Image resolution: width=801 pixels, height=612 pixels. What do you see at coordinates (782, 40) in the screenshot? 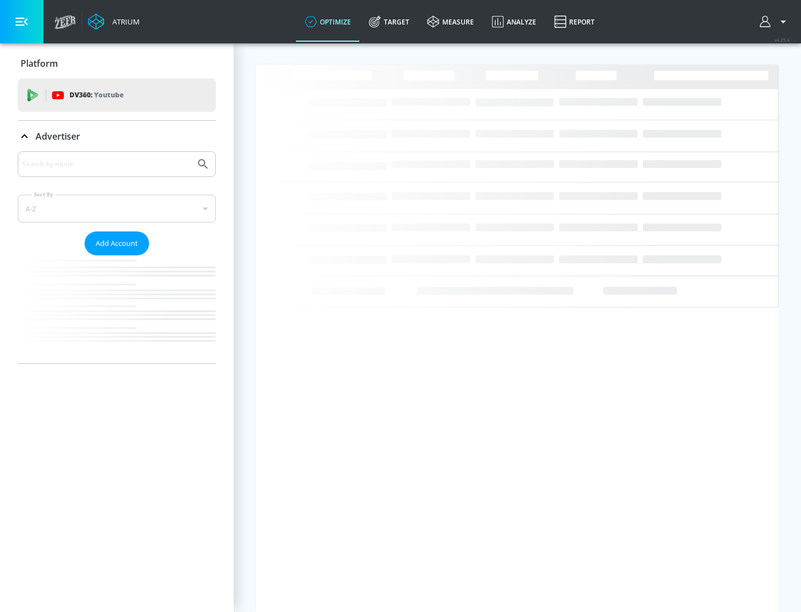
I see `span: v 4.25.4` at bounding box center [782, 40].